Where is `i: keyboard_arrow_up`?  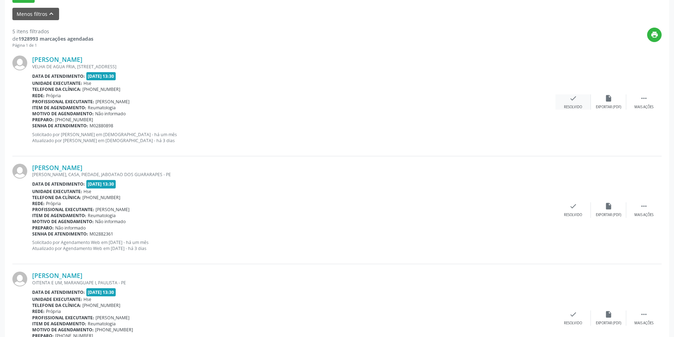
i: keyboard_arrow_up is located at coordinates (51, 14).